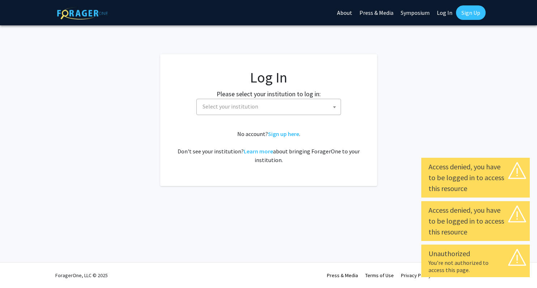 This screenshot has width=537, height=288. I want to click on div: Unauthorized, so click(476, 254).